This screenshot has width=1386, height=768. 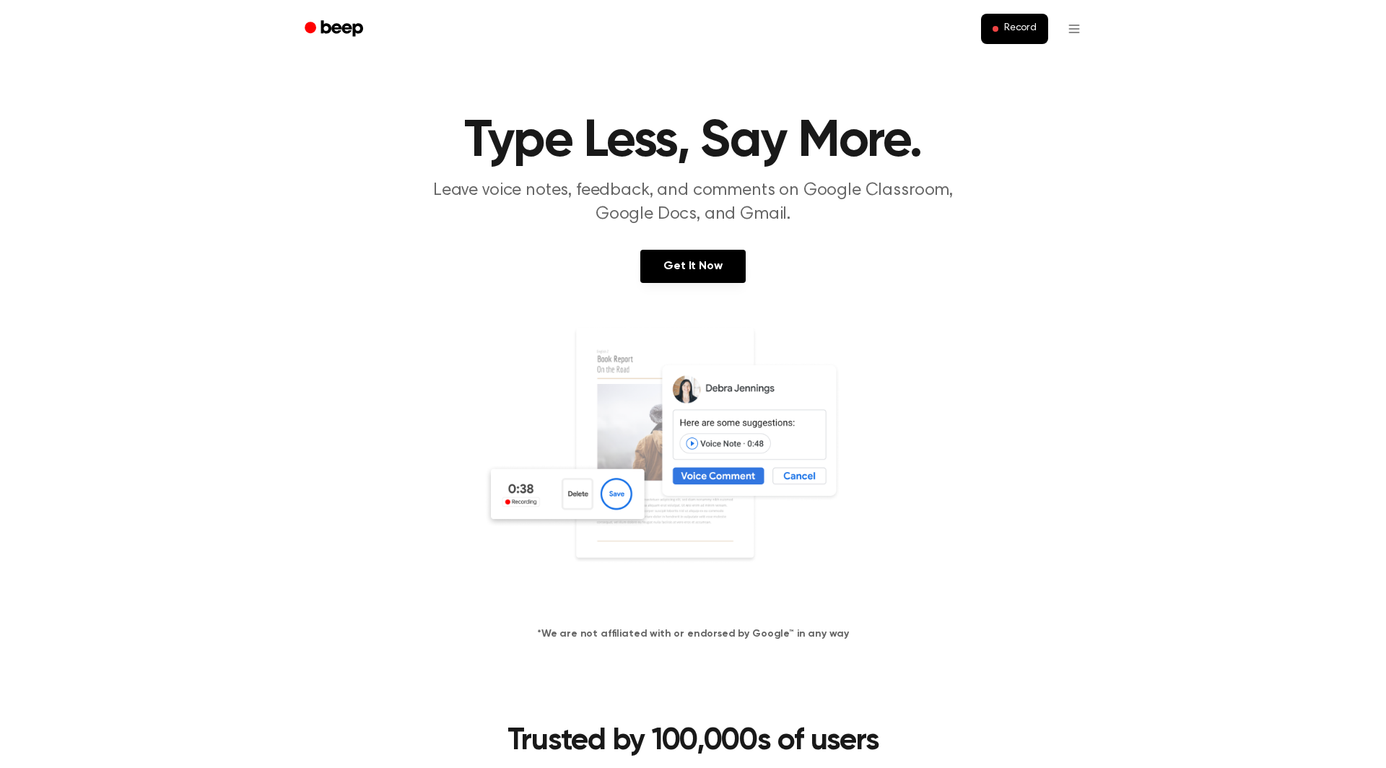 I want to click on button: Record, so click(x=1014, y=29).